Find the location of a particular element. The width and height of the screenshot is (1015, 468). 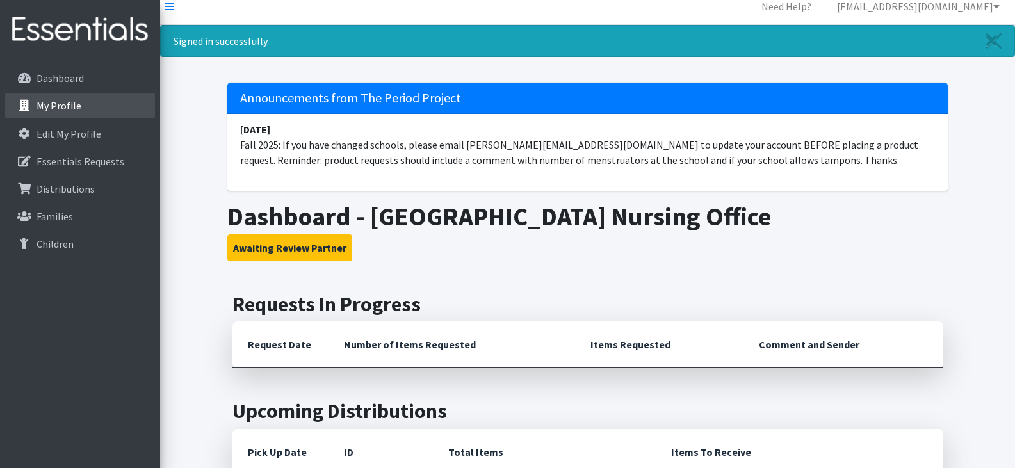

img: HumanEssentials is located at coordinates (80, 29).